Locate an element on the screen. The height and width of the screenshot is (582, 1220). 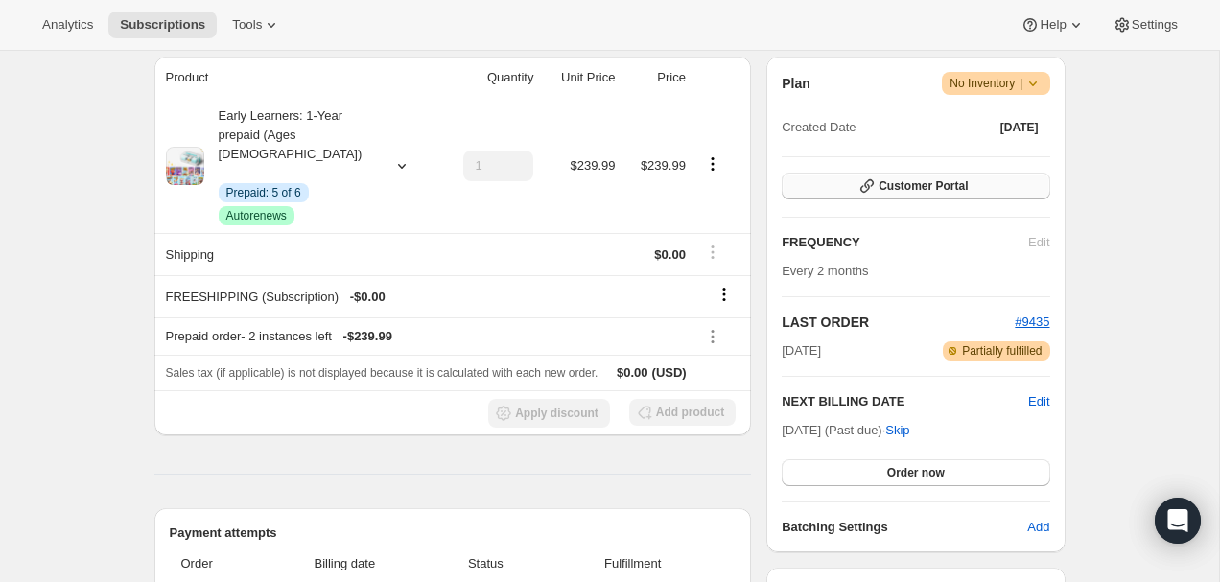
th: Product is located at coordinates (296, 78).